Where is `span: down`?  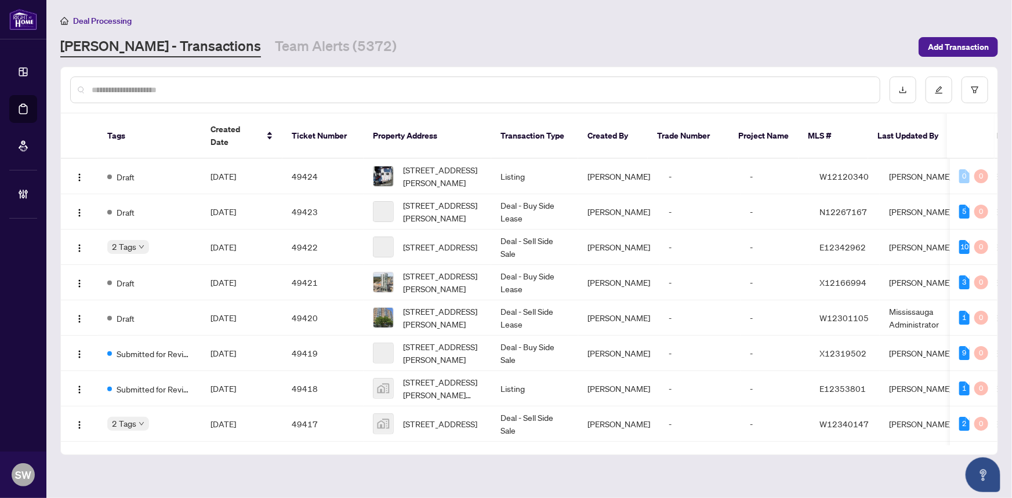 span: down is located at coordinates (141, 424).